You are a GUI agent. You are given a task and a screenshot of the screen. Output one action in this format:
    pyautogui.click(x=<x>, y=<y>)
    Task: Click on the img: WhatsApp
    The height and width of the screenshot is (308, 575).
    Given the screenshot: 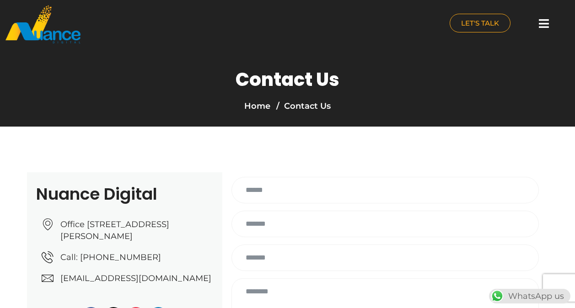 What is the action you would take?
    pyautogui.click(x=497, y=297)
    